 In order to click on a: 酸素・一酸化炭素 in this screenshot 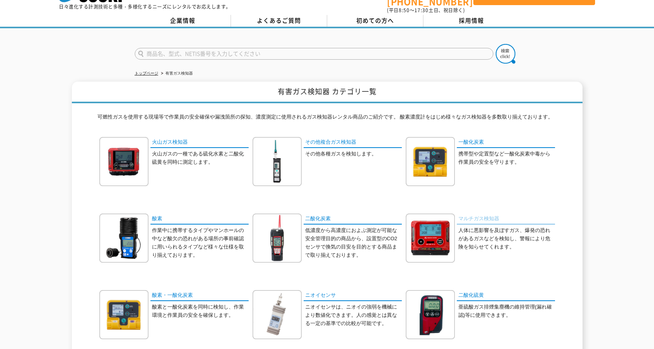, I will do `click(200, 296)`.